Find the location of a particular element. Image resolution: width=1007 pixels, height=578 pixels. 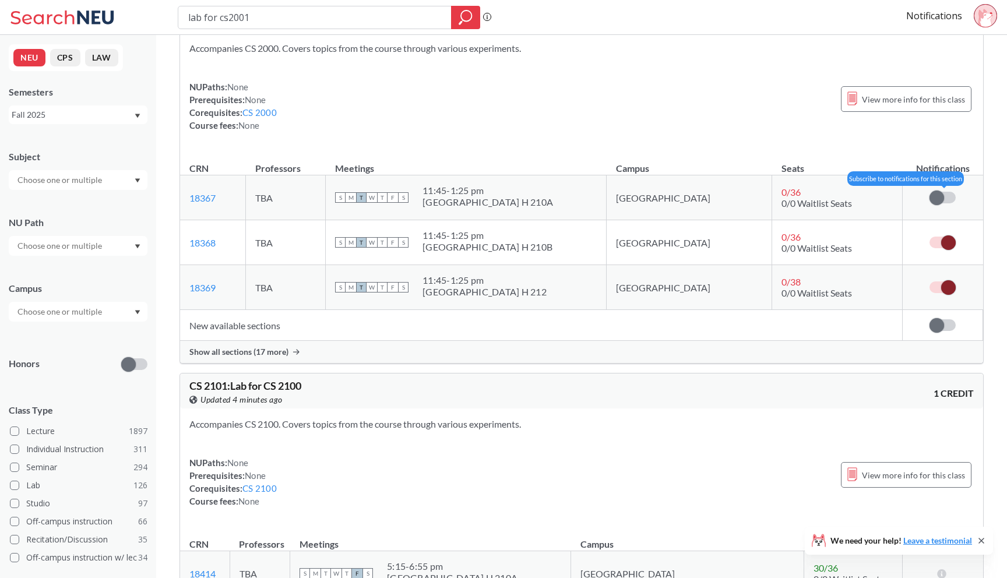

a: Notifications is located at coordinates (935, 16).